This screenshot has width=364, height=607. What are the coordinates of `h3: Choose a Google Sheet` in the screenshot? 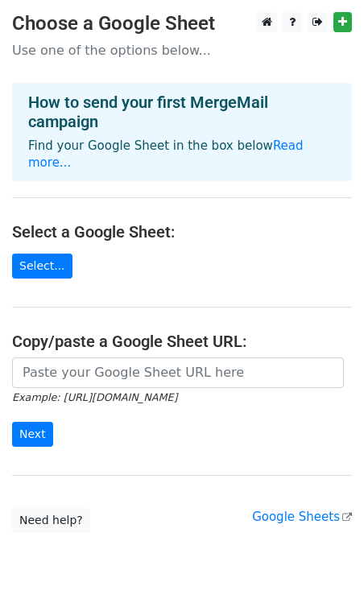 It's located at (182, 23).